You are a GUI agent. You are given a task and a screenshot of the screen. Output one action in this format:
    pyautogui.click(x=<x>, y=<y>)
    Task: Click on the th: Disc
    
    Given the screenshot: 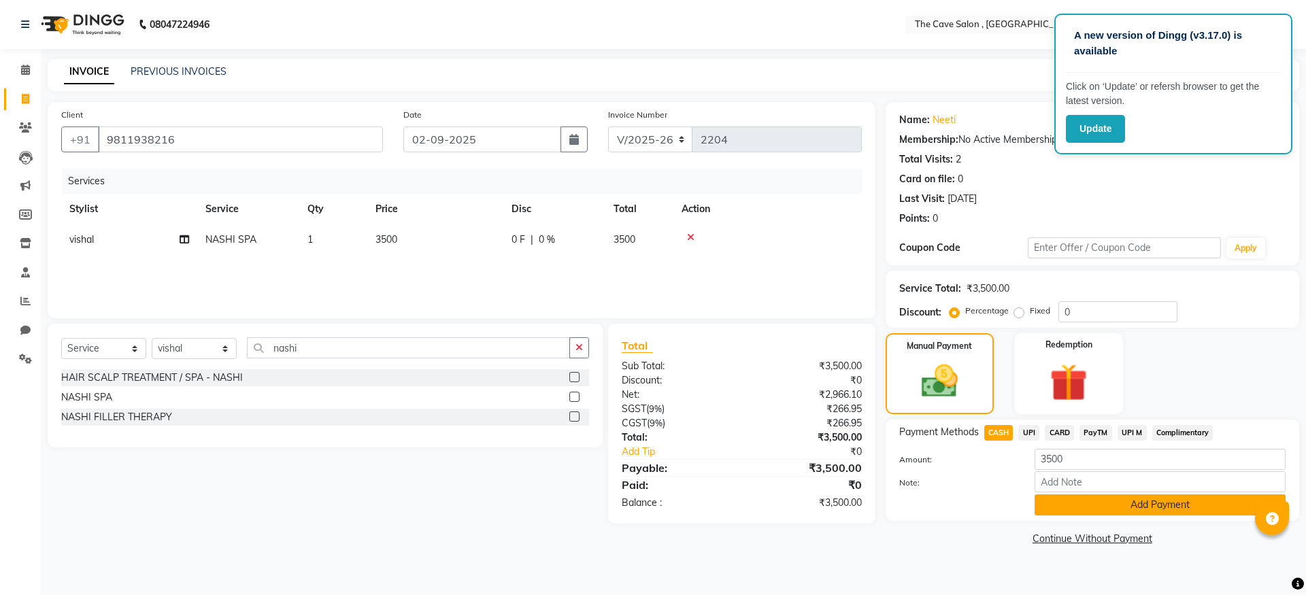 What is the action you would take?
    pyautogui.click(x=554, y=209)
    